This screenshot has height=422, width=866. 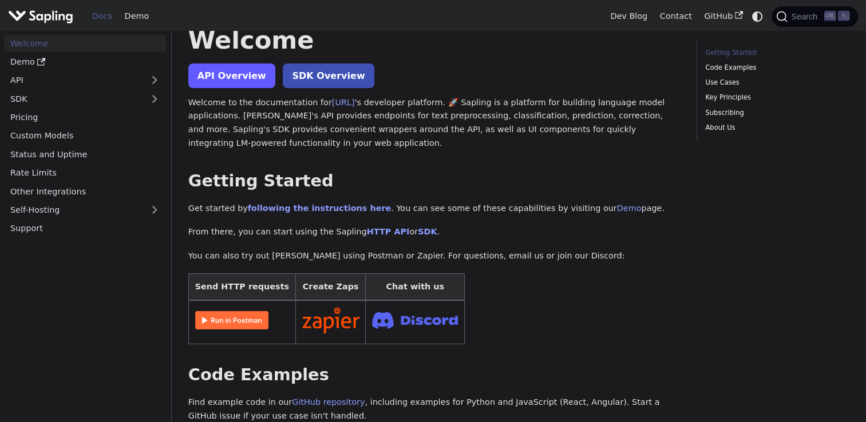 What do you see at coordinates (434, 375) in the screenshot?
I see `h2: Code Examples` at bounding box center [434, 375].